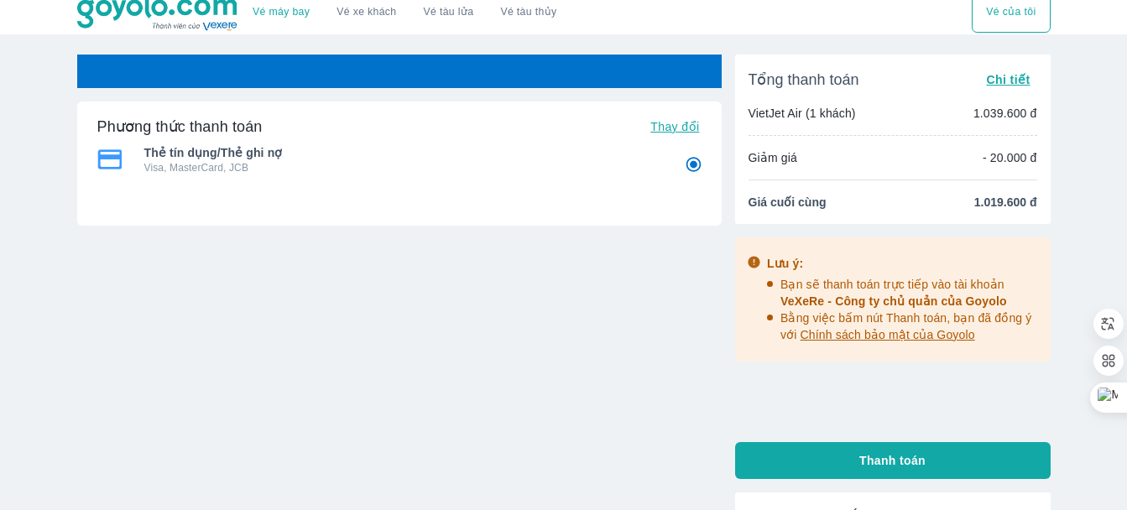 The height and width of the screenshot is (510, 1127). I want to click on img: Thẻ tín dụng/Thẻ ghi nợ, so click(110, 159).